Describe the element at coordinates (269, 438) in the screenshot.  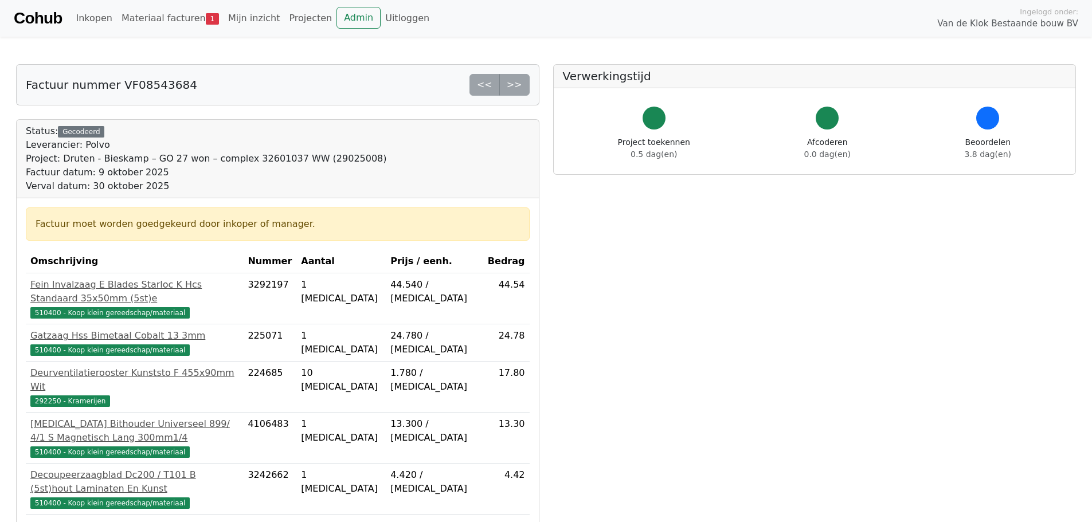
I see `td: 4106483` at that location.